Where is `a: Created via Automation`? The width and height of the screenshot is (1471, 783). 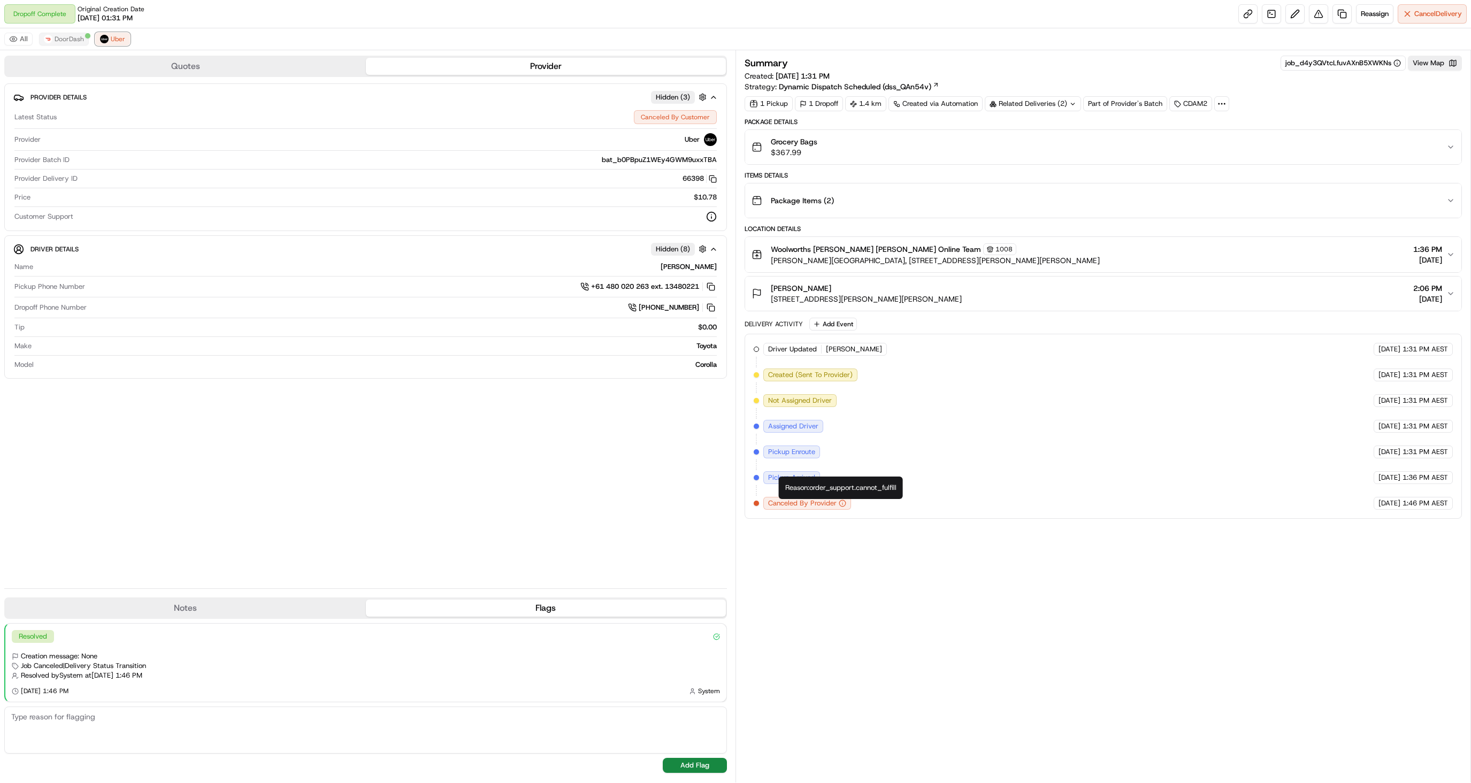 a: Created via Automation is located at coordinates (936, 104).